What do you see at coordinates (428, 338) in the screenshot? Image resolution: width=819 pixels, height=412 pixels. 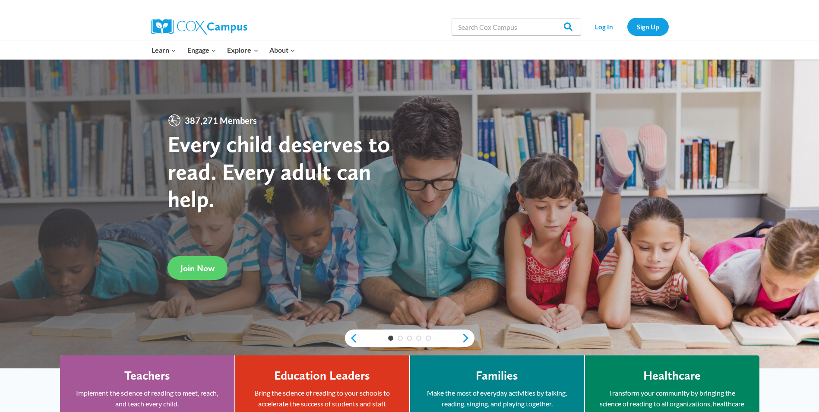 I see `a: 5` at bounding box center [428, 338].